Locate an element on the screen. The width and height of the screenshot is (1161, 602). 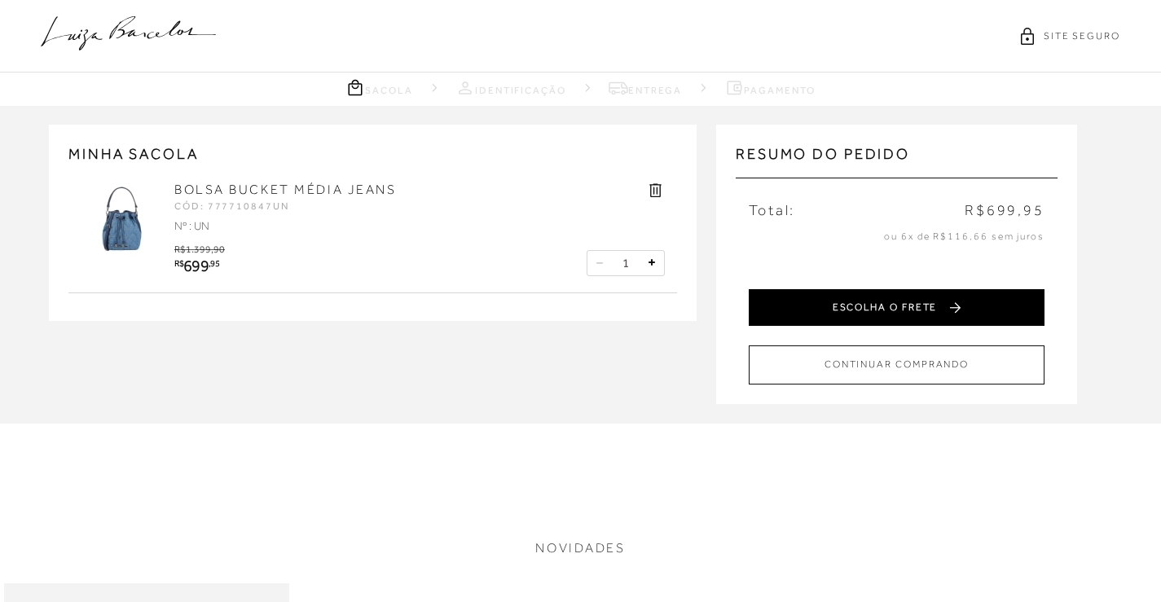
p: ou 6x de R$116,66 sem juros is located at coordinates (896, 236).